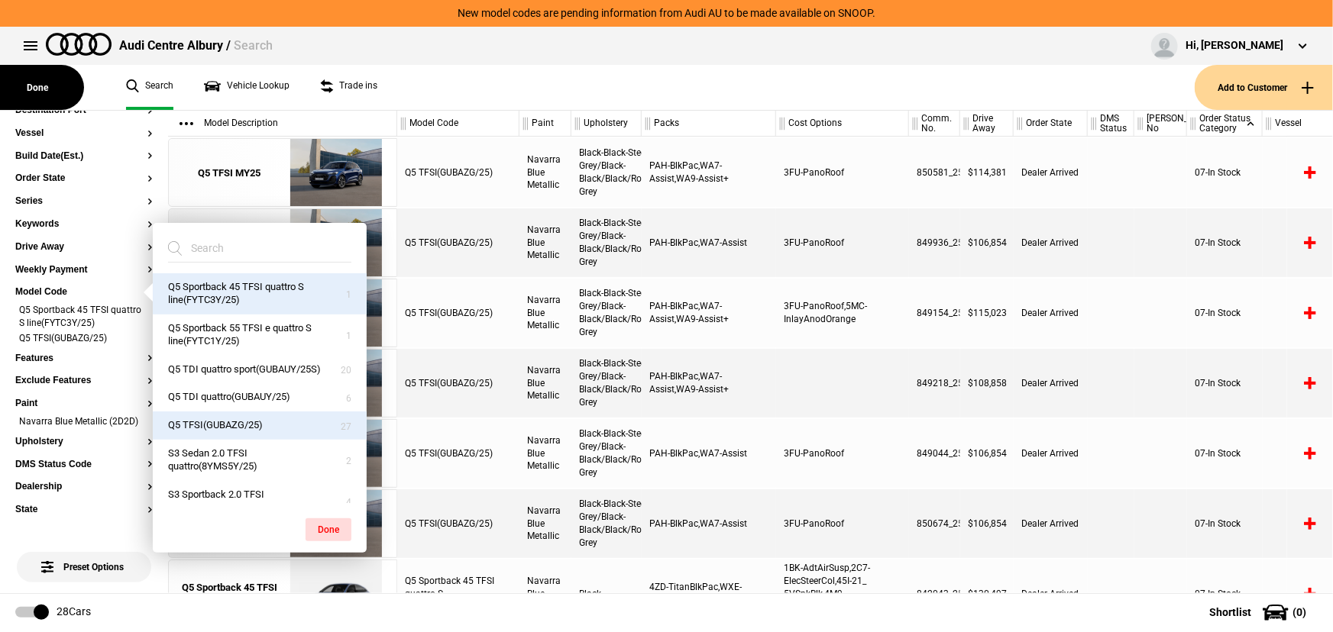  What do you see at coordinates (934, 173) in the screenshot?
I see `div: 850581_25` at bounding box center [934, 173].